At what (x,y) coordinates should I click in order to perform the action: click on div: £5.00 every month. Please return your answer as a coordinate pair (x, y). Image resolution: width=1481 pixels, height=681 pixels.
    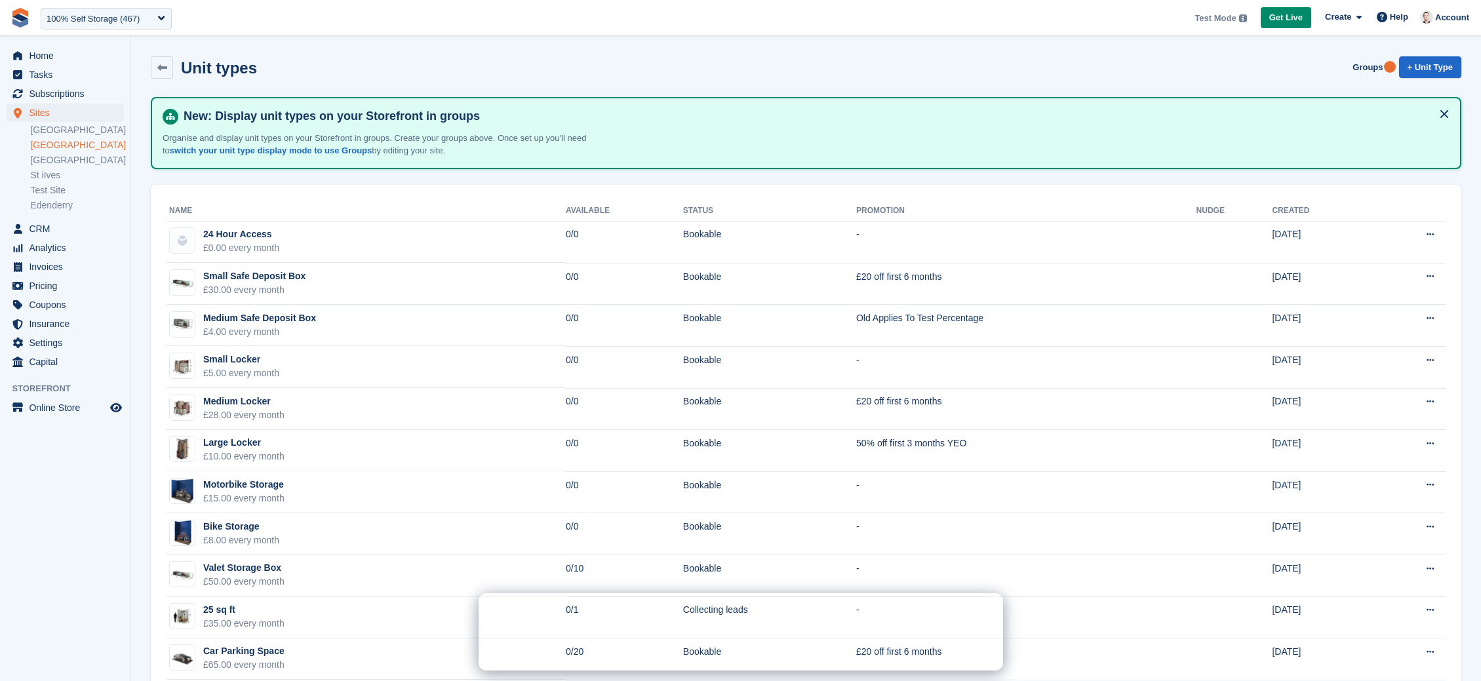
    Looking at the image, I should click on (241, 373).